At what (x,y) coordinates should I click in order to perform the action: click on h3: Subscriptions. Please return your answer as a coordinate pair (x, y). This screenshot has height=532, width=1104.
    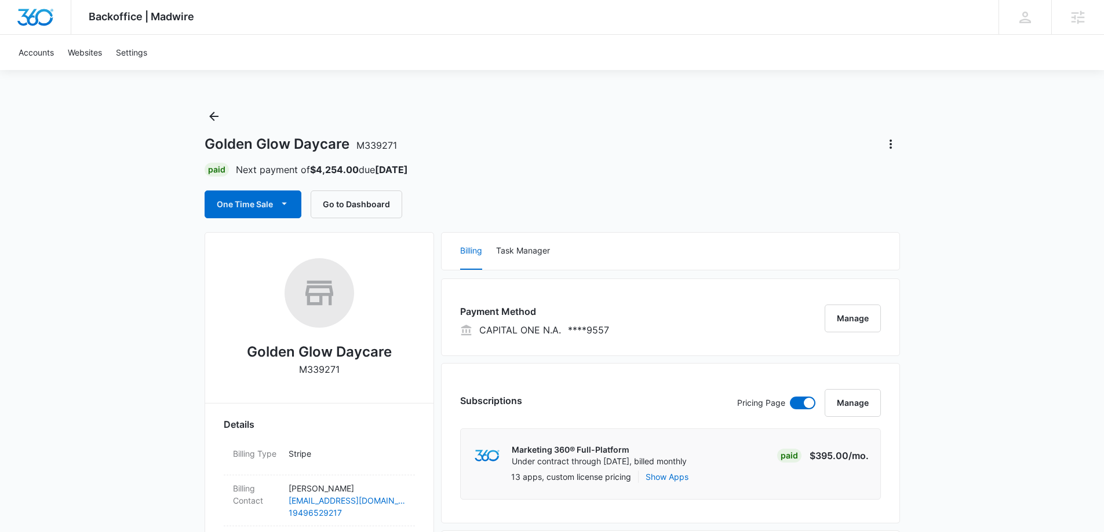
    Looking at the image, I should click on (491, 401).